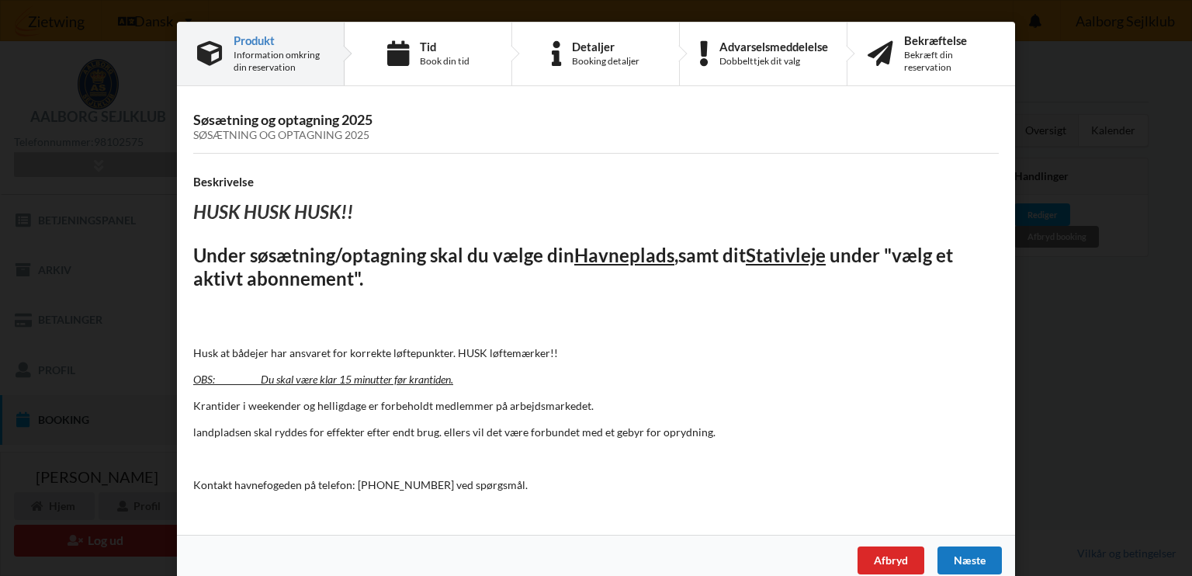 This screenshot has width=1192, height=576. I want to click on div: Tid, so click(445, 47).